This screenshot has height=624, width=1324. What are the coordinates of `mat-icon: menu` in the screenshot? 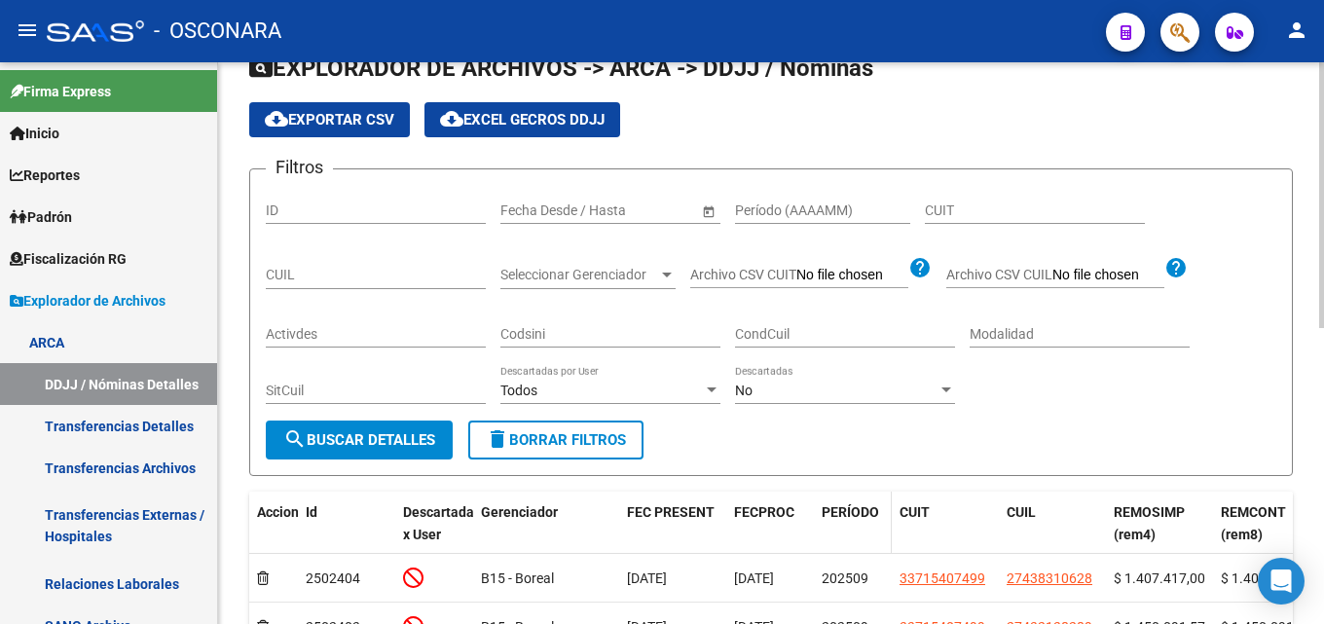 It's located at (27, 30).